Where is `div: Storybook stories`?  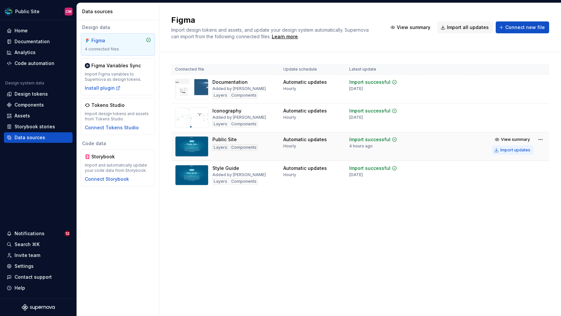
div: Storybook stories is located at coordinates (35, 127).